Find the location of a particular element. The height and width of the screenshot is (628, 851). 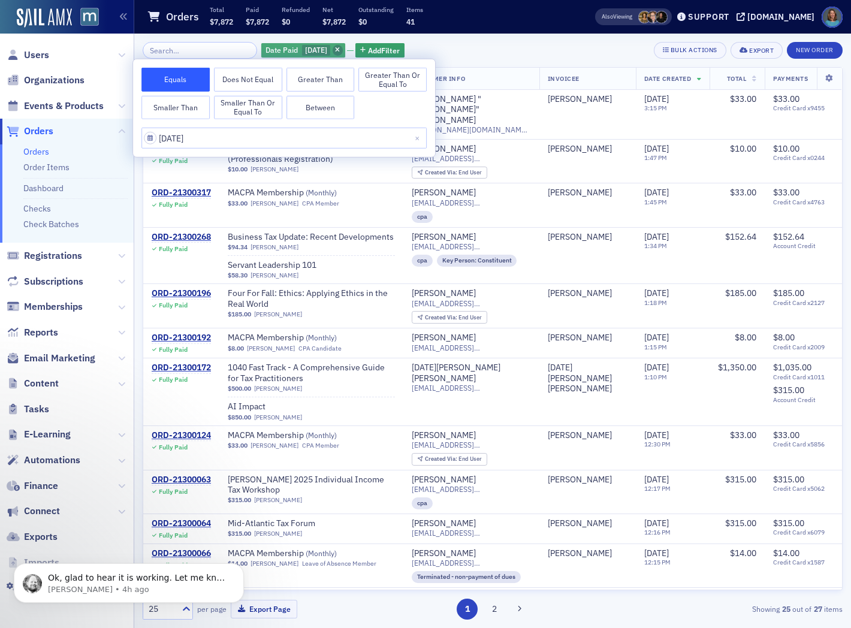

time: 1:34 PM is located at coordinates (655, 246).